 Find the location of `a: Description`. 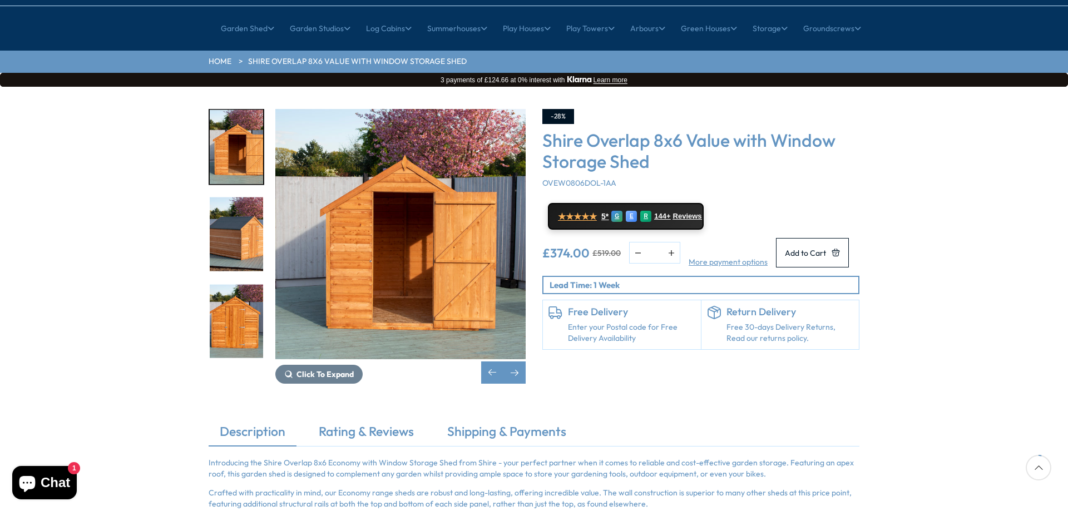

a: Description is located at coordinates (252, 434).